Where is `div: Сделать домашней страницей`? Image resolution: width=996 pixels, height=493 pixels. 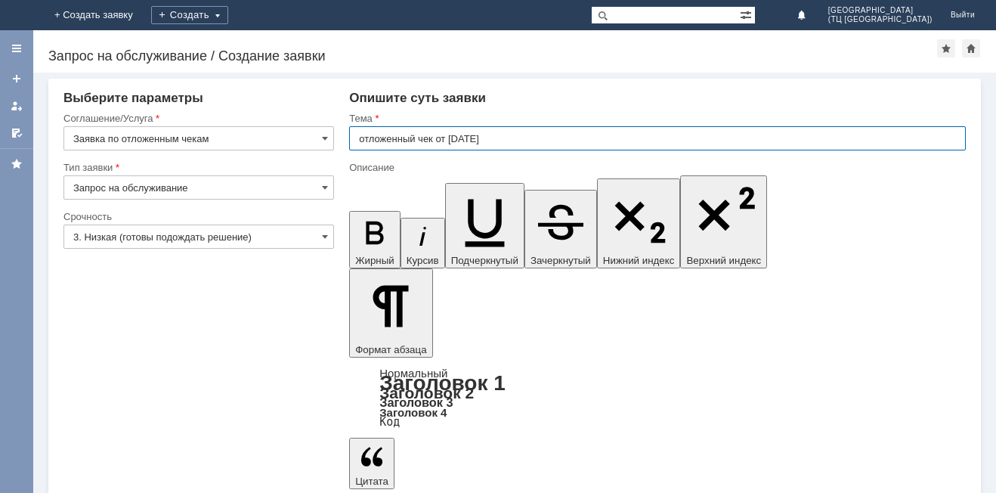 div: Сделать домашней страницей is located at coordinates (971, 48).